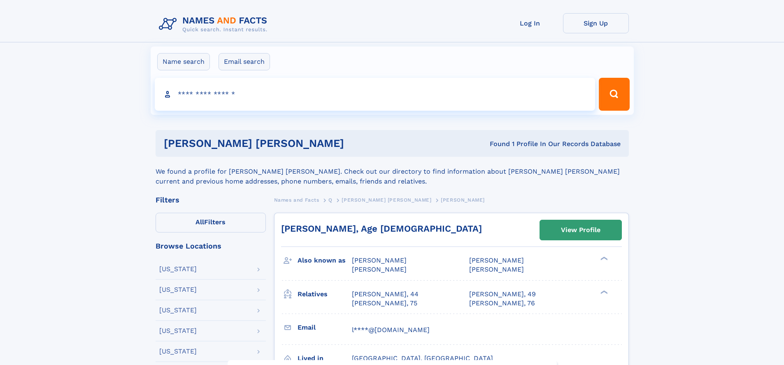 The width and height of the screenshot is (784, 365). What do you see at coordinates (244, 62) in the screenshot?
I see `label: Email search` at bounding box center [244, 62].